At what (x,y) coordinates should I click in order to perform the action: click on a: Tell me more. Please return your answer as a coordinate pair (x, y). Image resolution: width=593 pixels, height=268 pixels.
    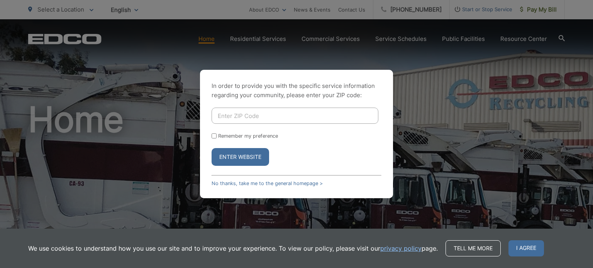
    Looking at the image, I should click on (473, 248).